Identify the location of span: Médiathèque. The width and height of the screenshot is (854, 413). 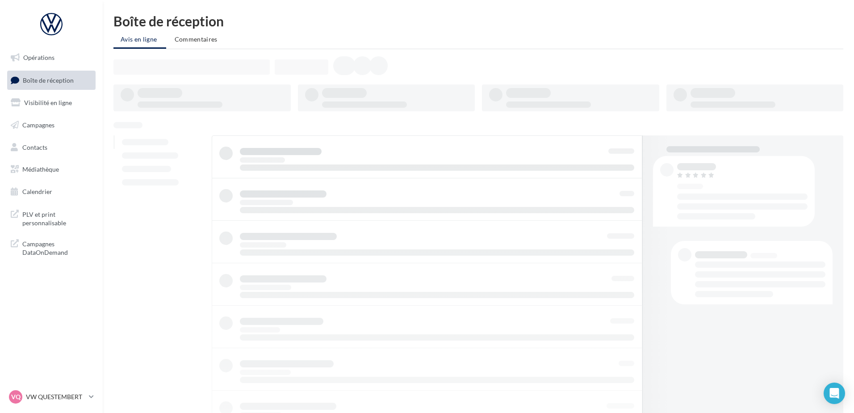
(41, 169).